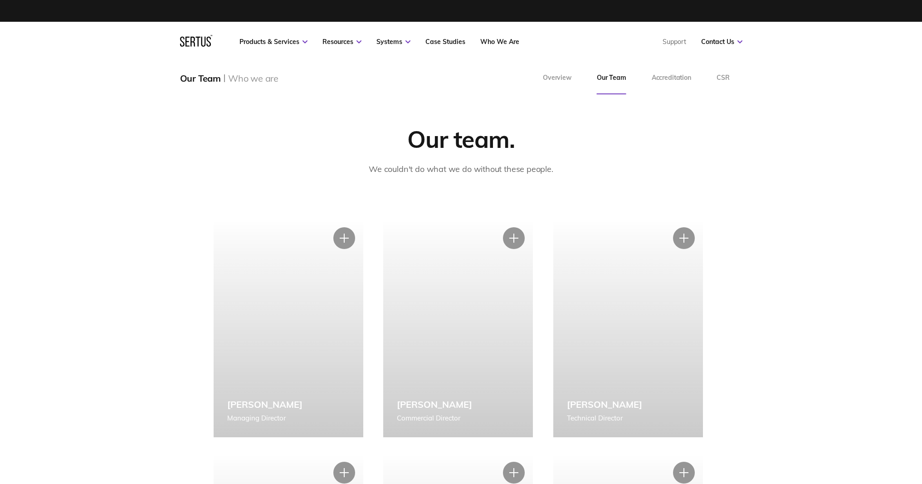 Image resolution: width=922 pixels, height=484 pixels. What do you see at coordinates (461, 139) in the screenshot?
I see `div: Our team.` at bounding box center [461, 139].